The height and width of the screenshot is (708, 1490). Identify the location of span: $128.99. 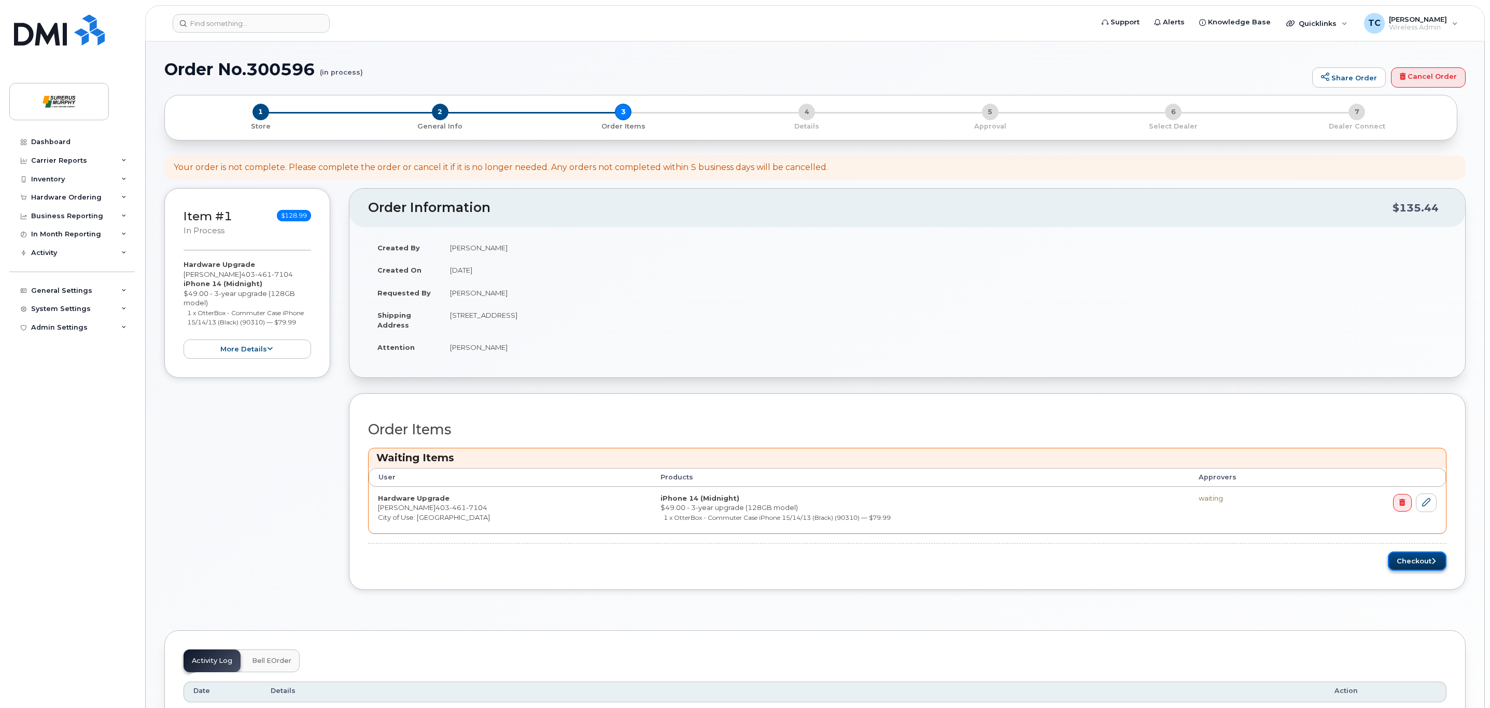
(294, 216).